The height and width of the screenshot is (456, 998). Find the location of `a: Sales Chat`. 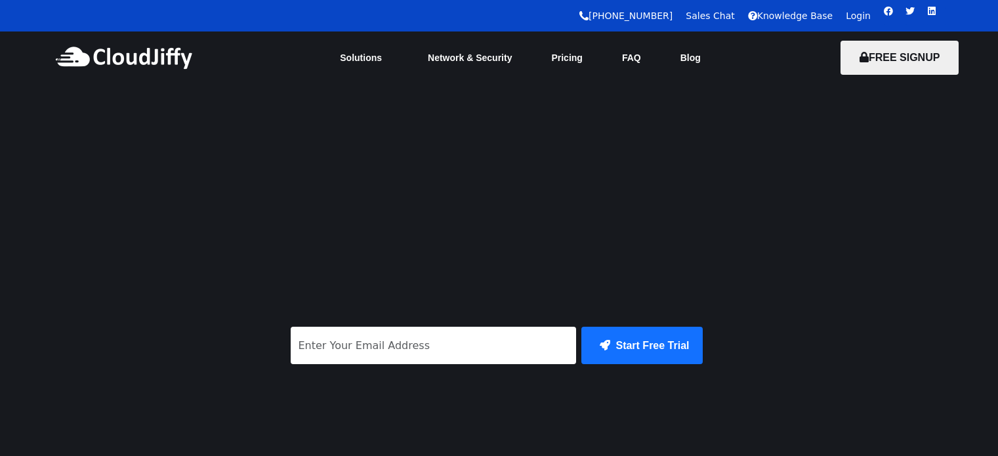

a: Sales Chat is located at coordinates (710, 16).